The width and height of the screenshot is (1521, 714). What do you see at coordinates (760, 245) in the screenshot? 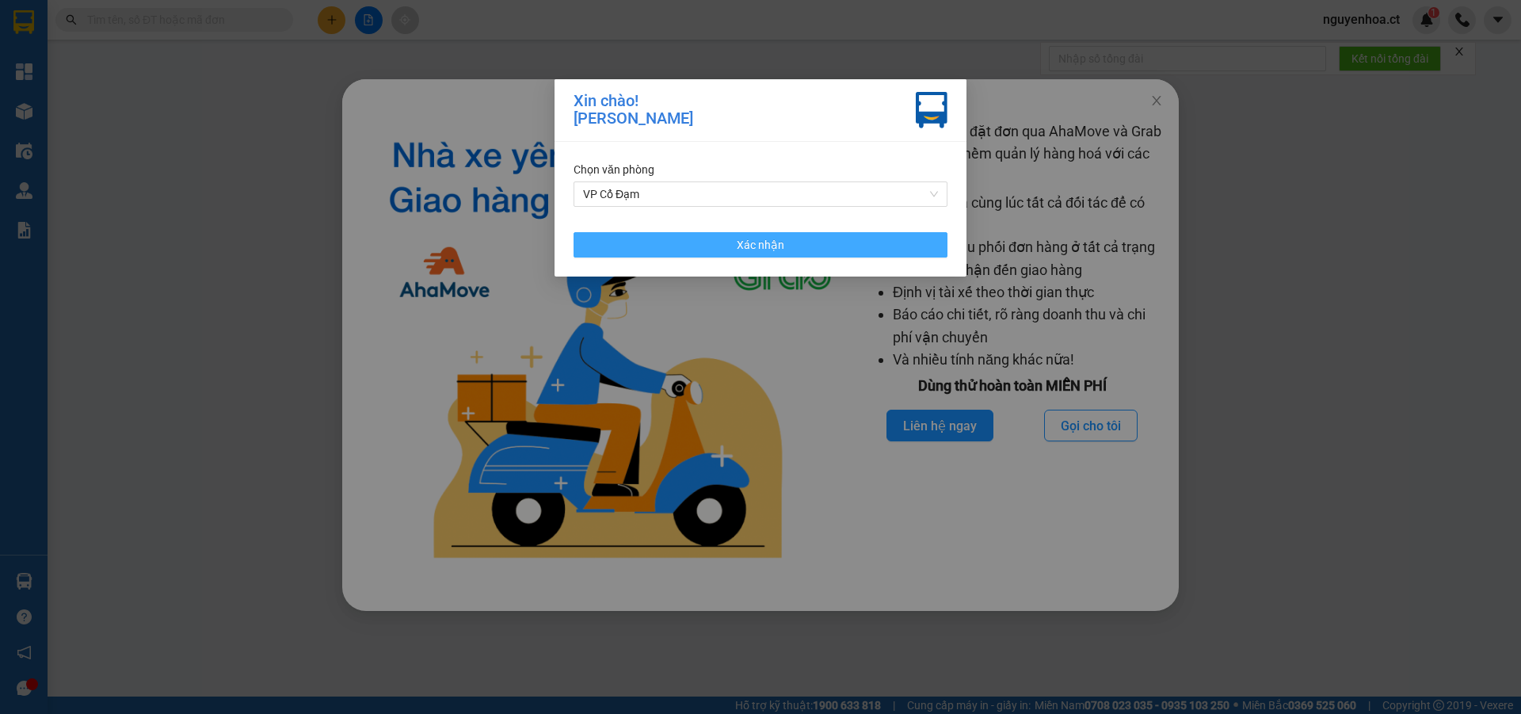
I see `button: Xác nhận` at bounding box center [760, 245].